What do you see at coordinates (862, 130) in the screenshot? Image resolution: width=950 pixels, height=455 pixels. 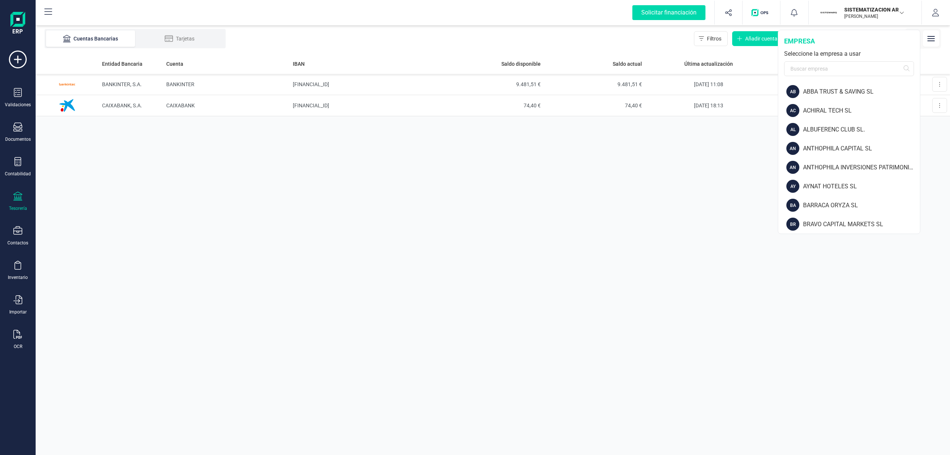 I see `div: ALBUFERENC CLUB SL.` at bounding box center [862, 130].